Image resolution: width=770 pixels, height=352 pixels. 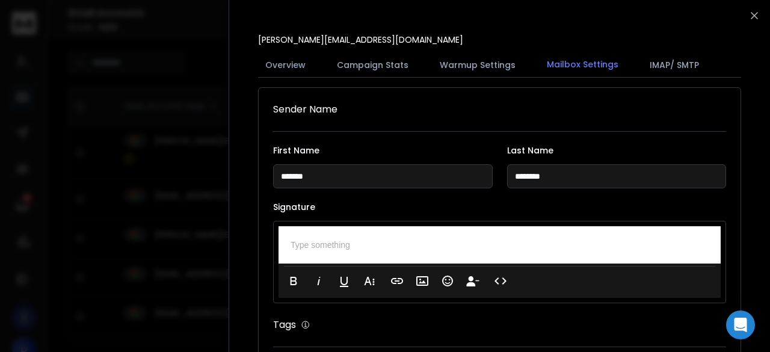 I want to click on button: Warmup Settings, so click(x=478, y=65).